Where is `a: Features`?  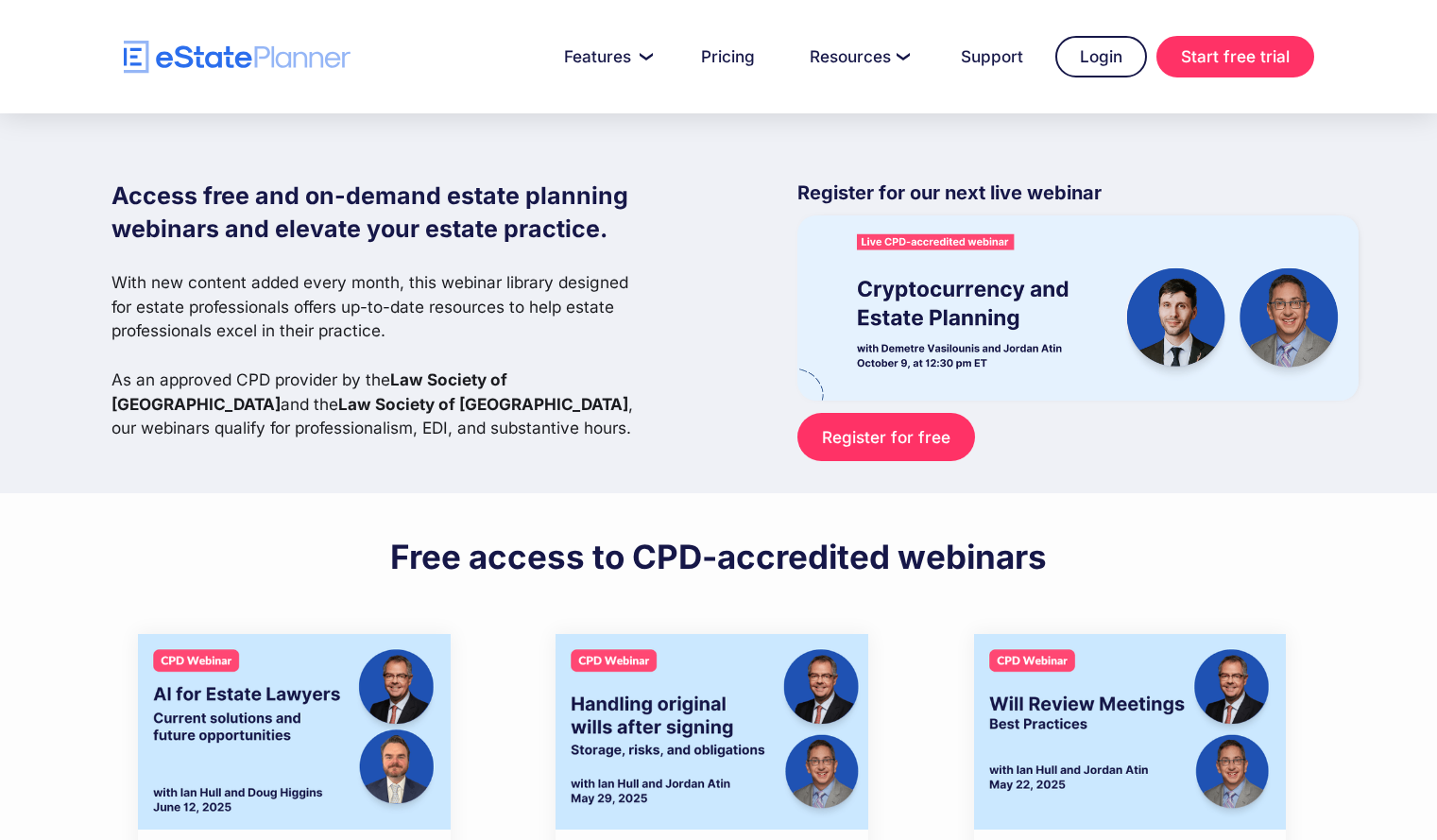
a: Features is located at coordinates (604, 57).